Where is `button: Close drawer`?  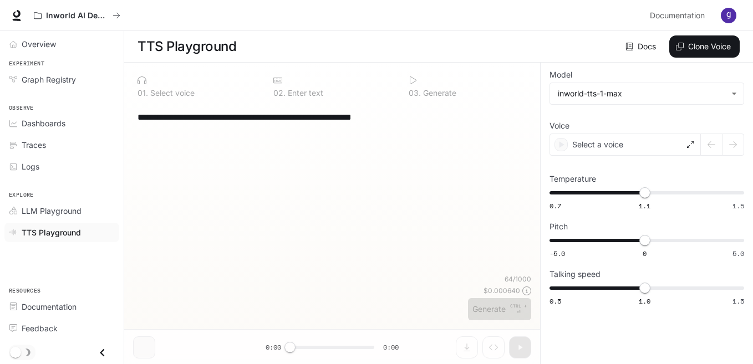 button: Close drawer is located at coordinates (102, 353).